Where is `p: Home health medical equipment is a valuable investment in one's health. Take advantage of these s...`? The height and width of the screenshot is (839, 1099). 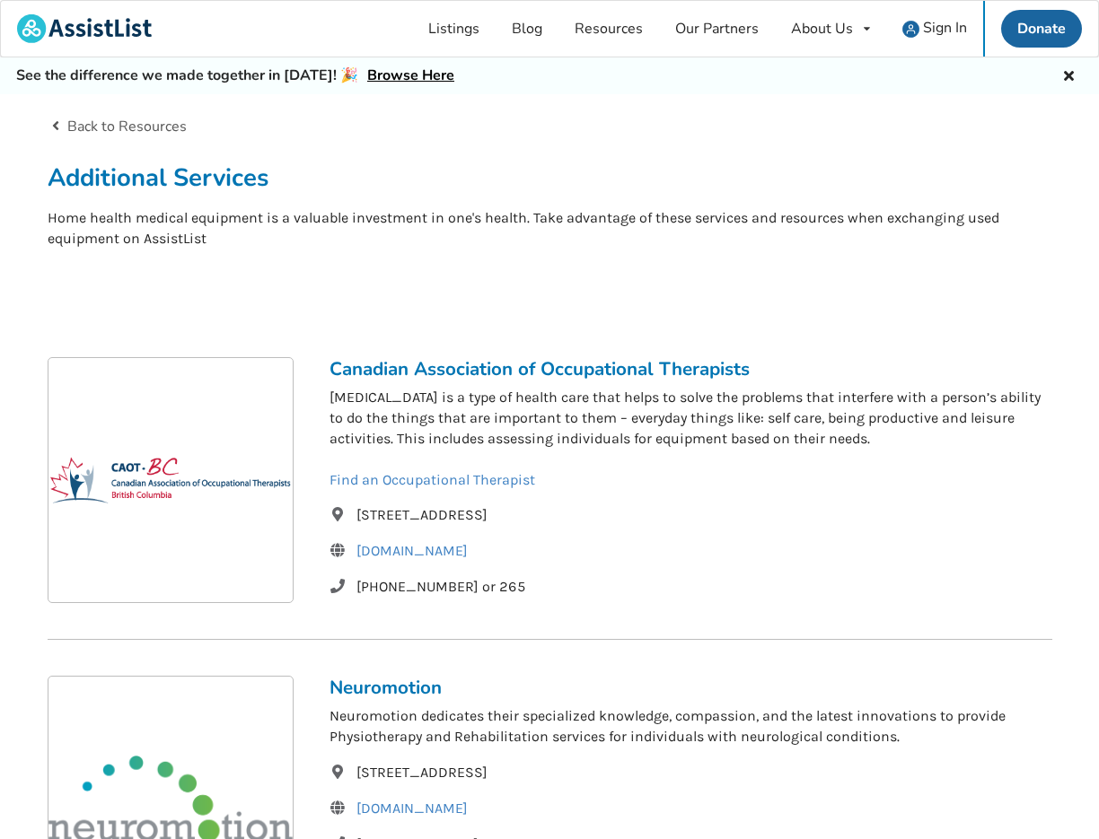
p: Home health medical equipment is a valuable investment in one's health. Take advantage of these s... is located at coordinates (549, 229).